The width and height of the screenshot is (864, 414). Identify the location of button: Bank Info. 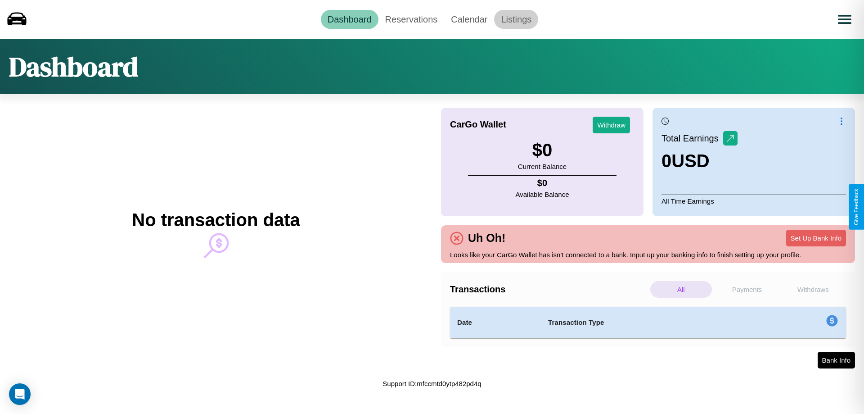
(836, 360).